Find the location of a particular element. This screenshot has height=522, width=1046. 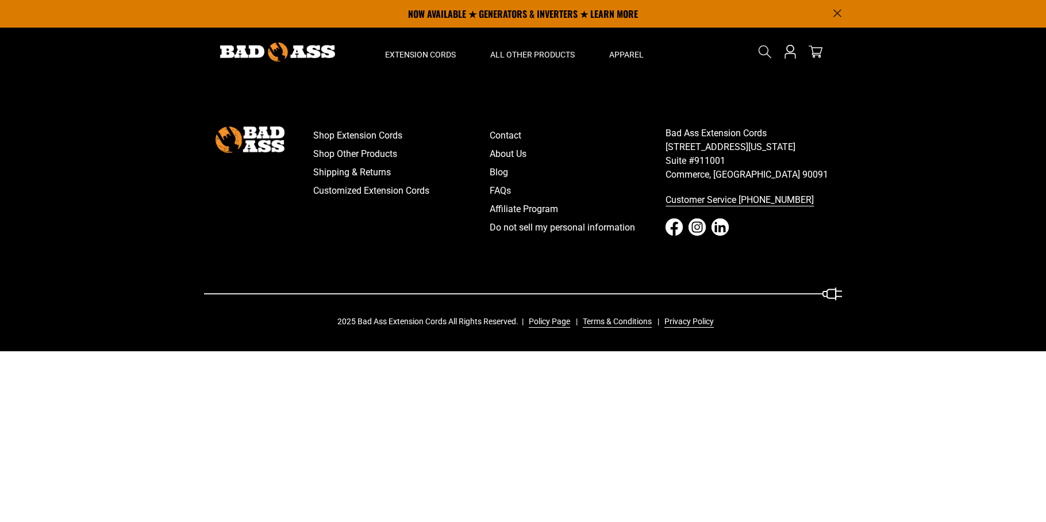

a: Customized Extension Cords is located at coordinates (401, 191).